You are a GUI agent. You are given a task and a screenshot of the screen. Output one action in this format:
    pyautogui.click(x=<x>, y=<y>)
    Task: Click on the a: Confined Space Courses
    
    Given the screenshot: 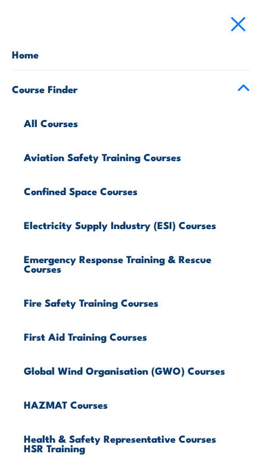 What is the action you would take?
    pyautogui.click(x=137, y=189)
    